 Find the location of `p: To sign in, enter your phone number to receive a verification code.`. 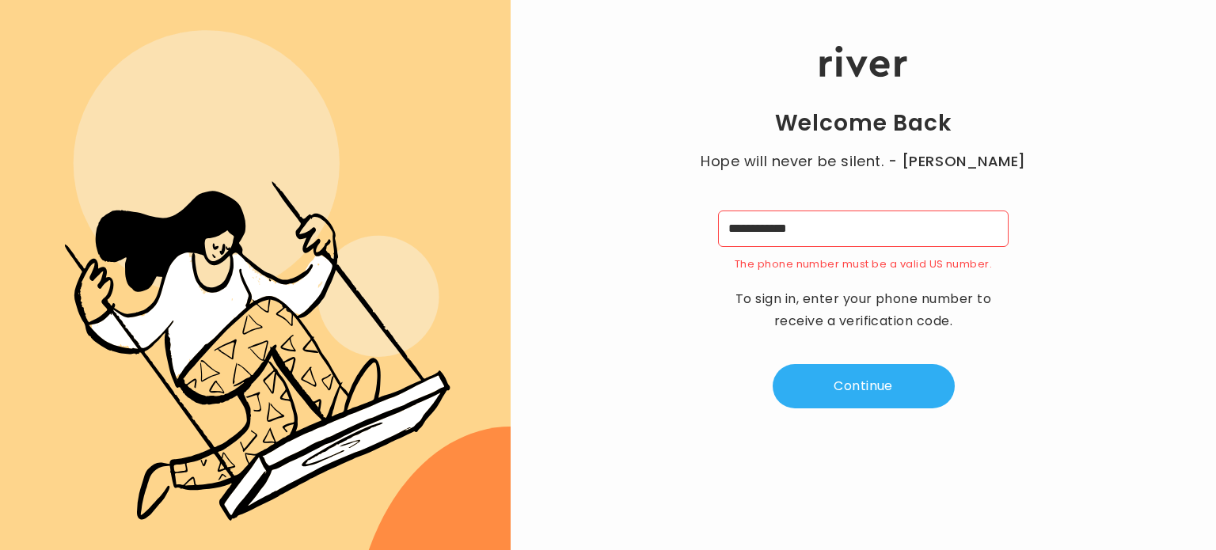

p: To sign in, enter your phone number to receive a verification code. is located at coordinates (864, 310).